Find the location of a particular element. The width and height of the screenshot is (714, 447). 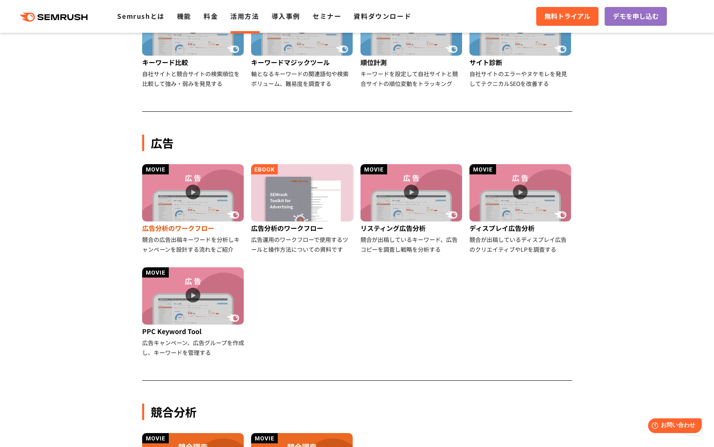

div: ディスプレイ広告分析 is located at coordinates (520, 228).